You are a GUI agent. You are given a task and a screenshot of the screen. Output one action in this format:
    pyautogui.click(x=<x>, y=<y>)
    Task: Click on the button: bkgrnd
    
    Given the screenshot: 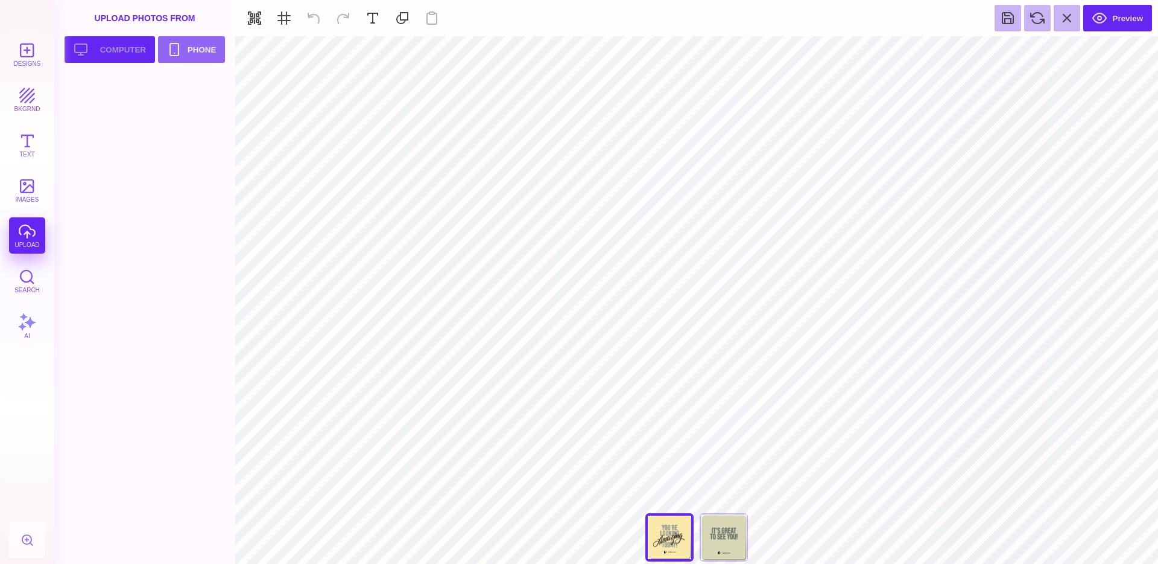 What is the action you would take?
    pyautogui.click(x=27, y=100)
    